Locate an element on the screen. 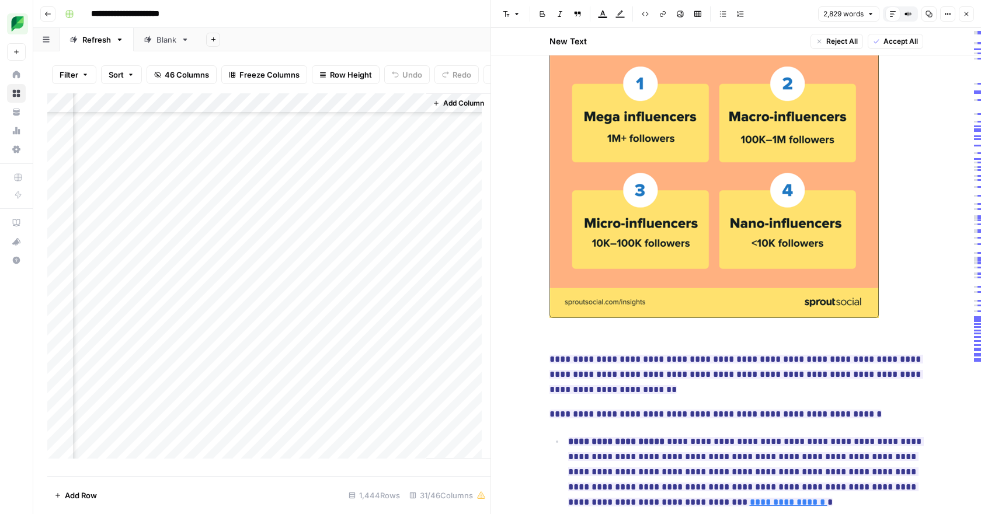  a: Usage is located at coordinates (16, 131).